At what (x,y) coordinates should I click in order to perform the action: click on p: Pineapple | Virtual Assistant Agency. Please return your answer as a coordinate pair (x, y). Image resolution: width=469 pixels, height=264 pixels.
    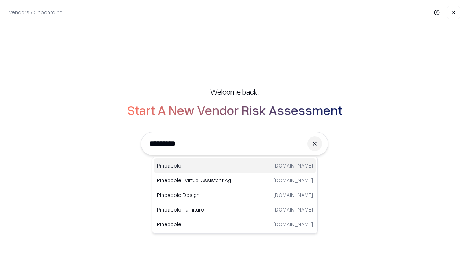
    Looking at the image, I should click on (195, 180).